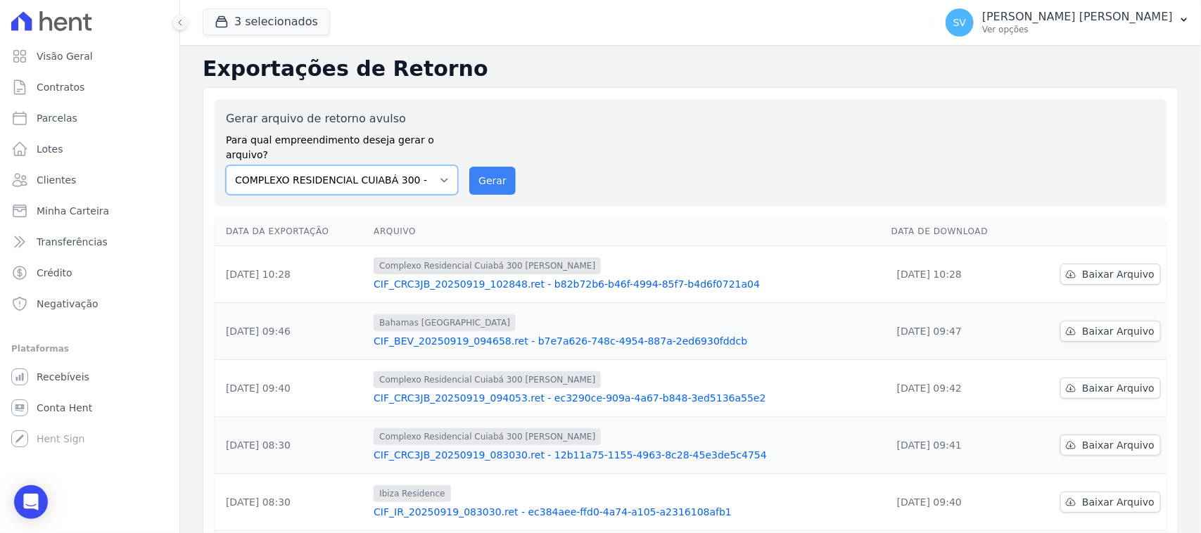  Describe the element at coordinates (627, 341) in the screenshot. I see `a: CIF_BEV_20250919_094658.ret - b7e7a626-748c-4954-887a-2ed6930fddcb` at that location.